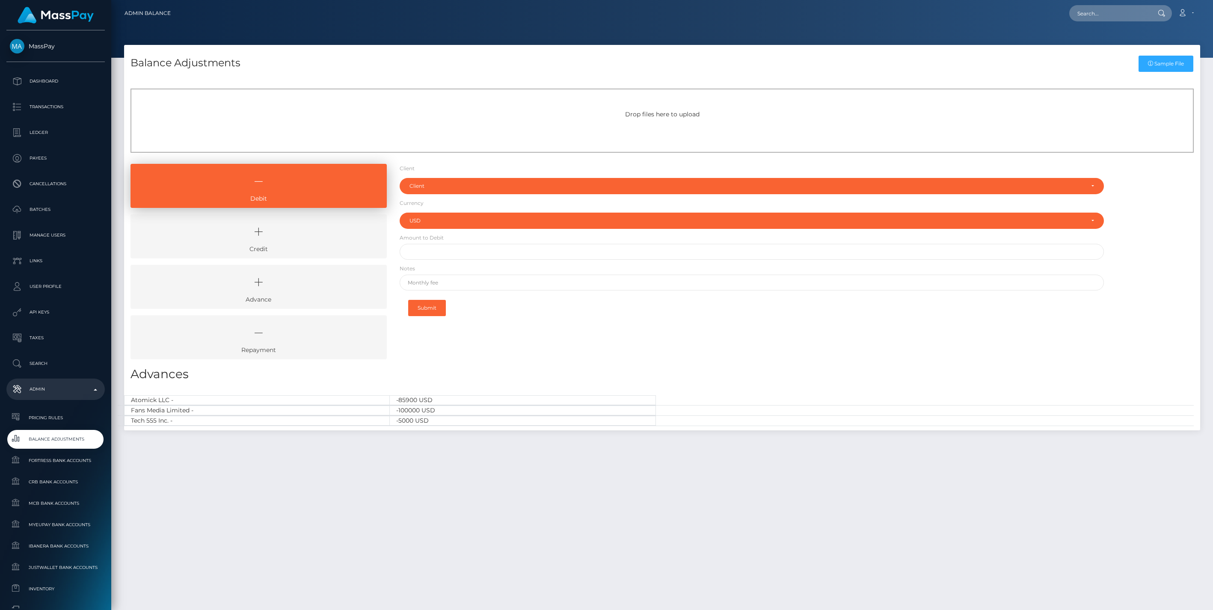  What do you see at coordinates (185, 63) in the screenshot?
I see `h4: Balance Adjustments` at bounding box center [185, 63].